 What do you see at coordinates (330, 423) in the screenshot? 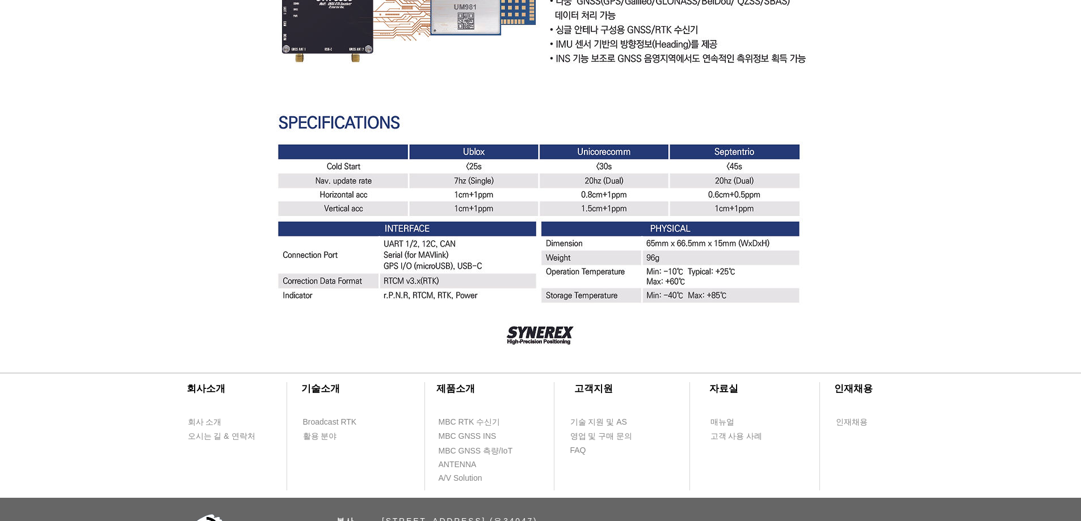
I see `span: Broadcast RTK` at bounding box center [330, 423].